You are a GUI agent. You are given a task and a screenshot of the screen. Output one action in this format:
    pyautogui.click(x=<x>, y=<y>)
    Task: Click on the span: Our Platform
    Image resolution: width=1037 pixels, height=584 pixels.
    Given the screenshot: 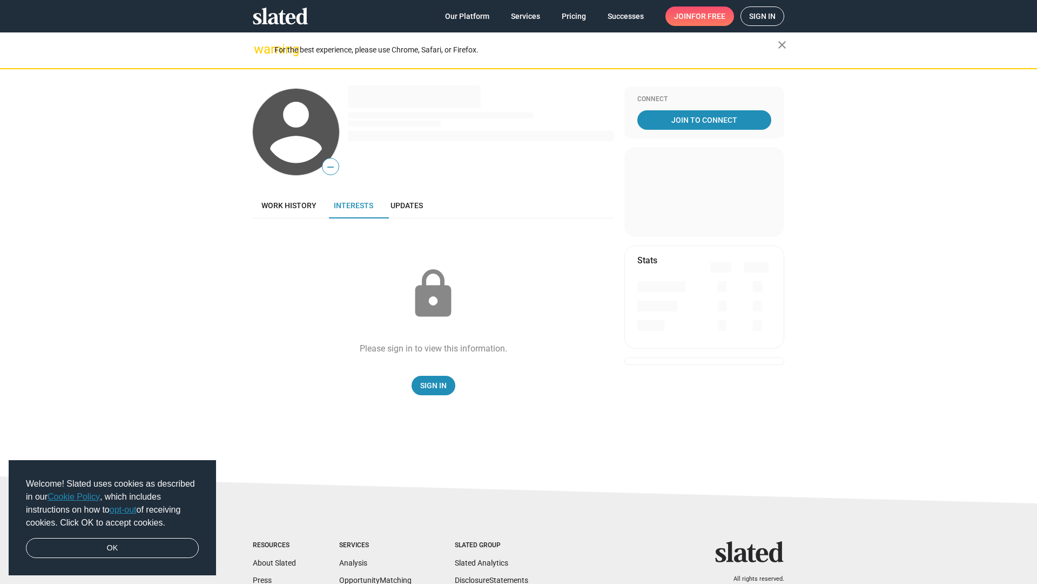 What is the action you would take?
    pyautogui.click(x=467, y=16)
    